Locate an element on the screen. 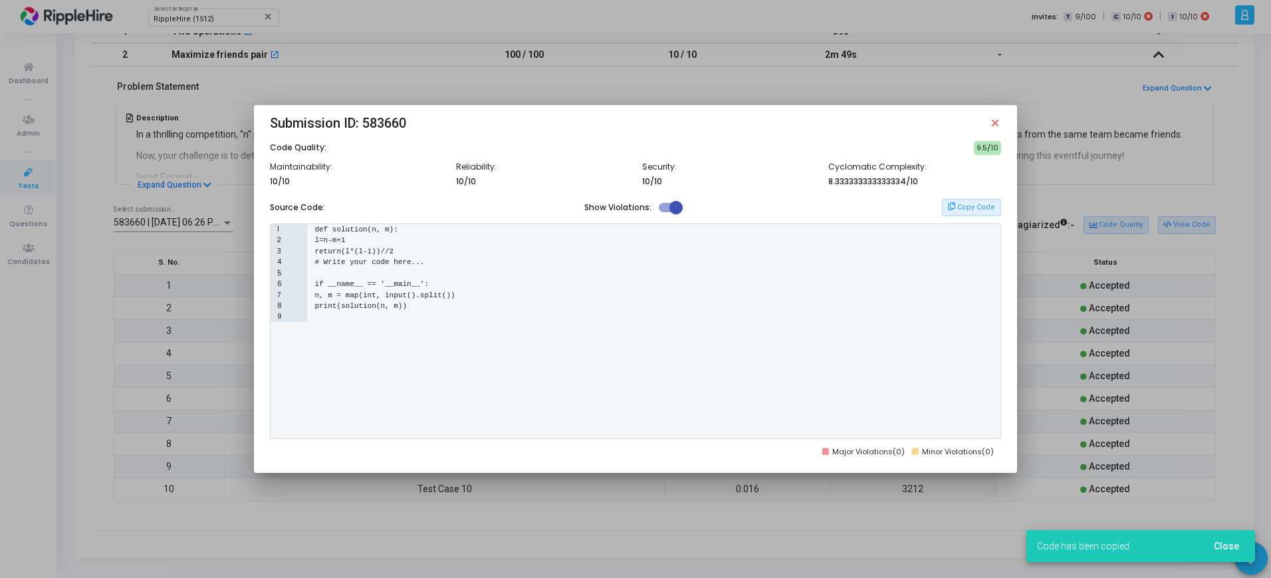 Image resolution: width=1271 pixels, height=578 pixels. span: 3 is located at coordinates (279, 251).